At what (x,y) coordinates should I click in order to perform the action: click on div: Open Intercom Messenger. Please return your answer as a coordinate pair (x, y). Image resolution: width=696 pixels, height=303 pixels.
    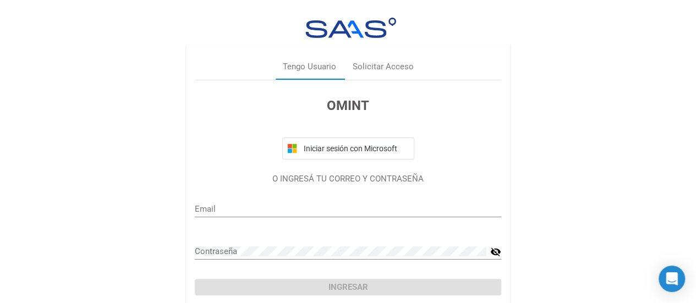
    Looking at the image, I should click on (672, 279).